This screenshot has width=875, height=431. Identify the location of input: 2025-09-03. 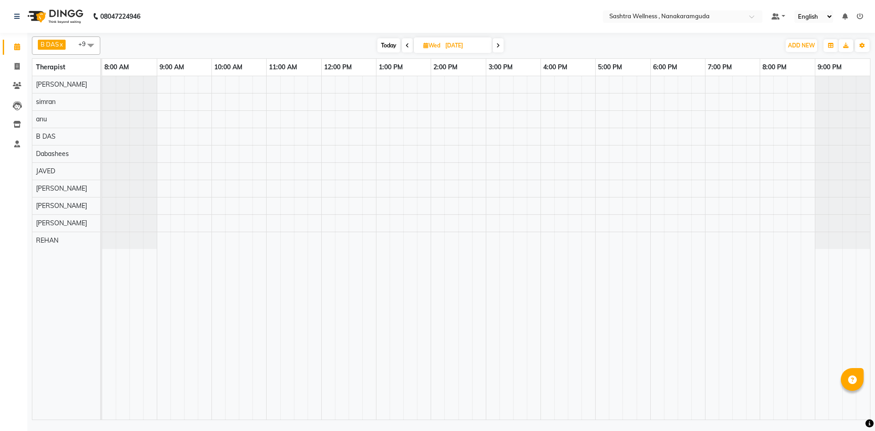
(465, 46).